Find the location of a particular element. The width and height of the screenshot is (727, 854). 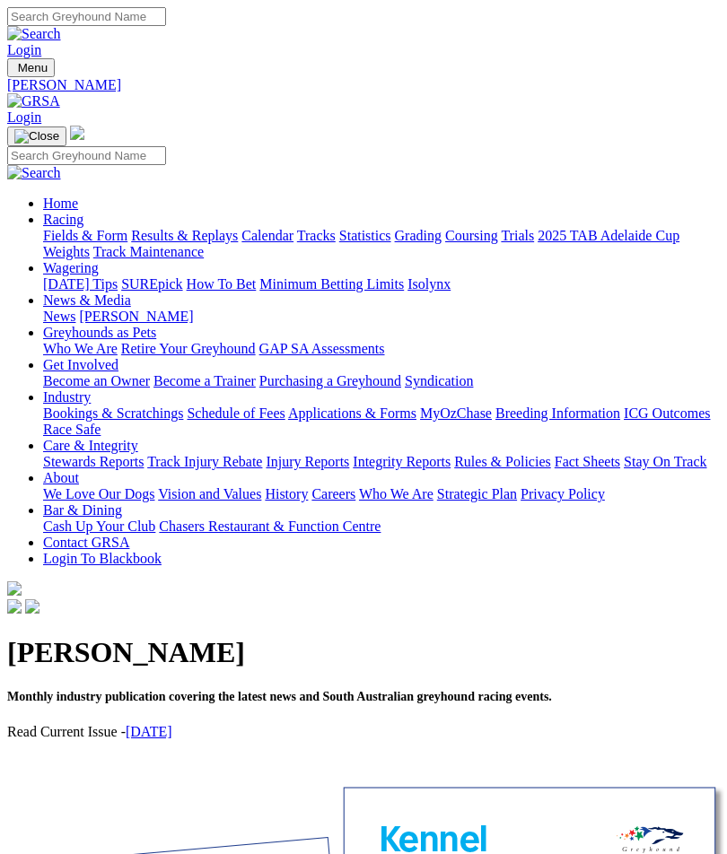

div: News & Media is located at coordinates (381, 317).